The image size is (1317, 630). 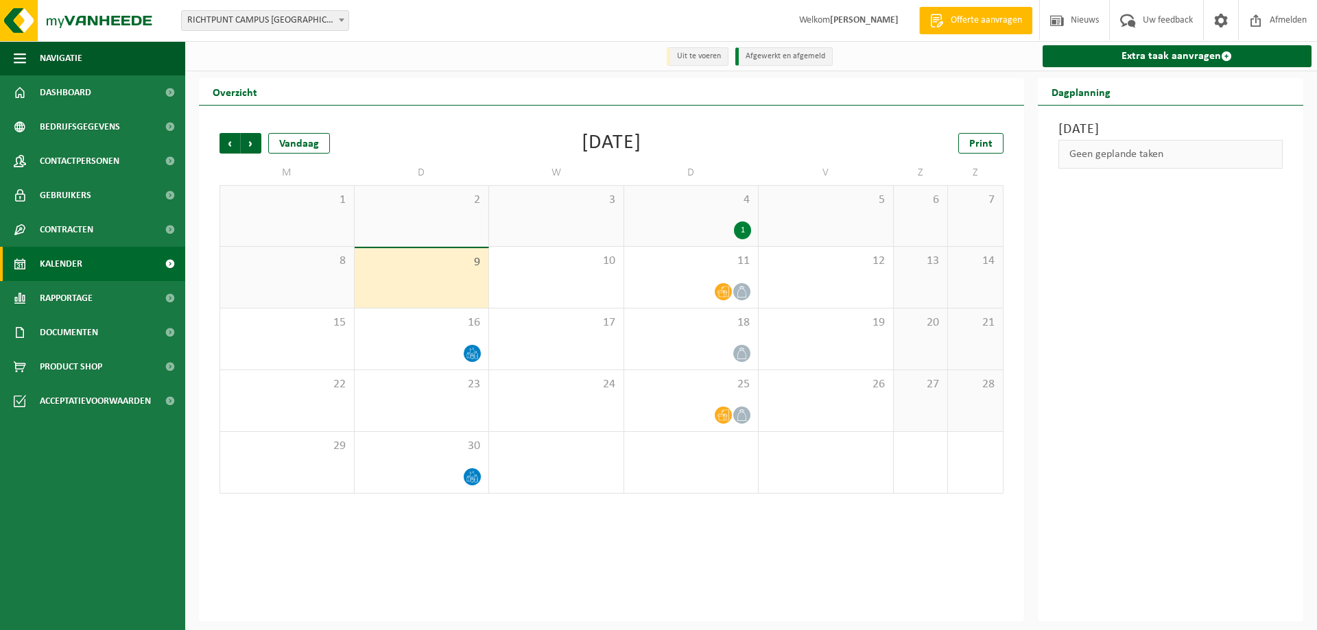 What do you see at coordinates (742, 230) in the screenshot?
I see `div: 1` at bounding box center [742, 230].